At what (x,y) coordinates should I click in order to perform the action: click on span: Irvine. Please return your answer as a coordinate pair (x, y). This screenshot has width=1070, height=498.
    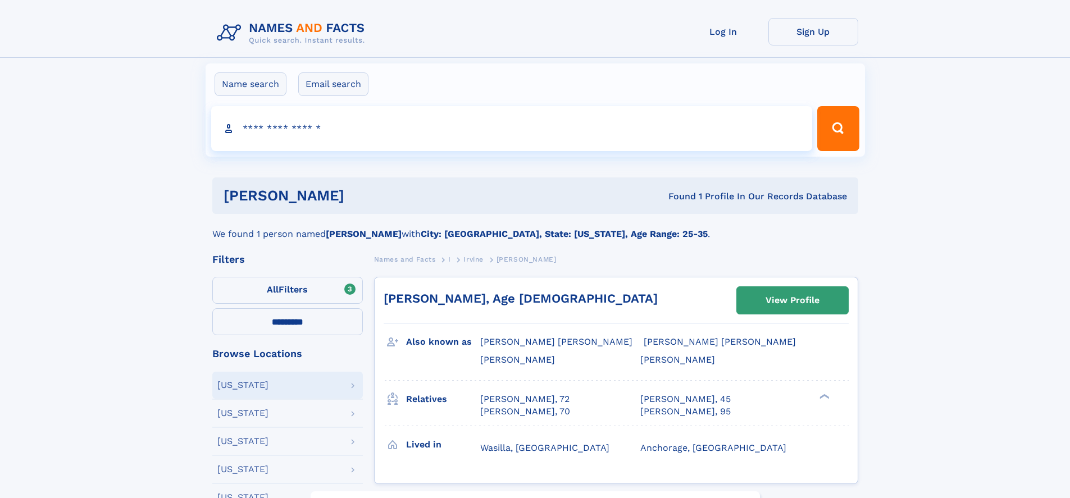
    Looking at the image, I should click on (474, 260).